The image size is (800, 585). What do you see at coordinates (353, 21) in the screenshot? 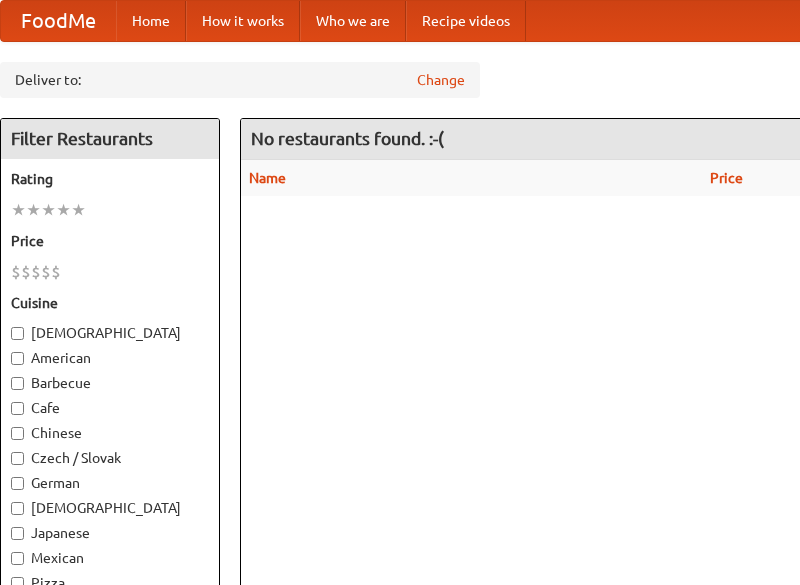
I see `a: Who we are` at bounding box center [353, 21].